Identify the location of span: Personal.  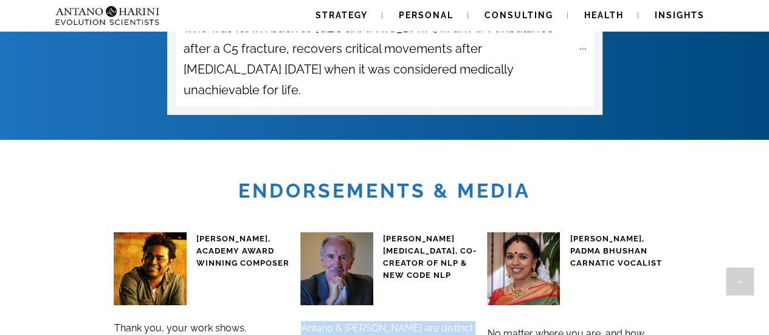
(426, 15).